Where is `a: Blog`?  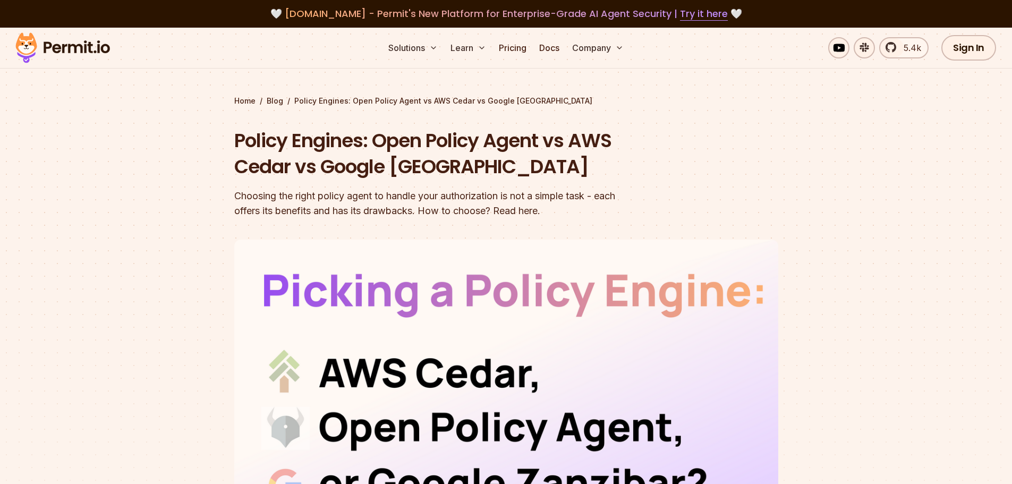 a: Blog is located at coordinates (275, 101).